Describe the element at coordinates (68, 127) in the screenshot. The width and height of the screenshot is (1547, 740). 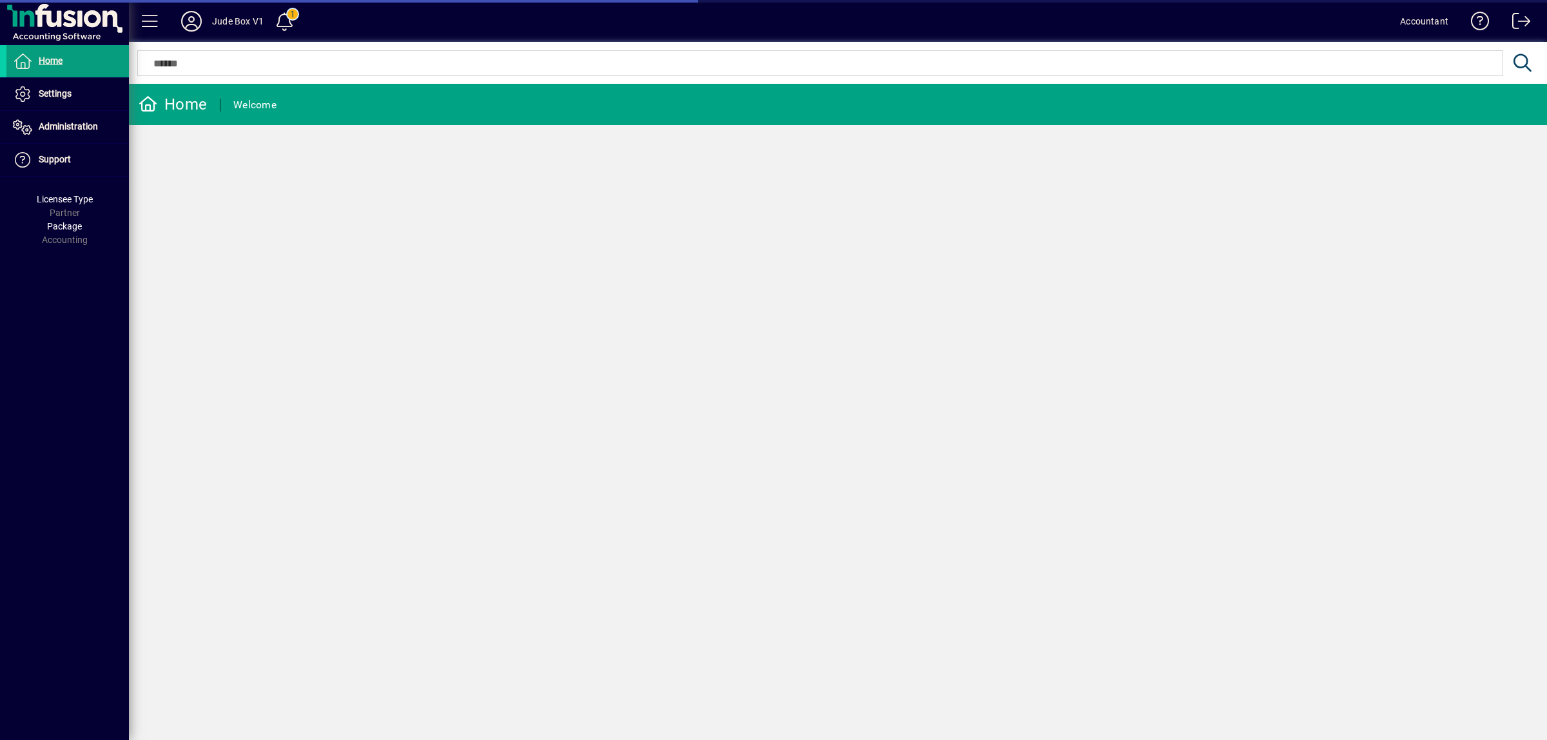
I see `a: Administration` at that location.